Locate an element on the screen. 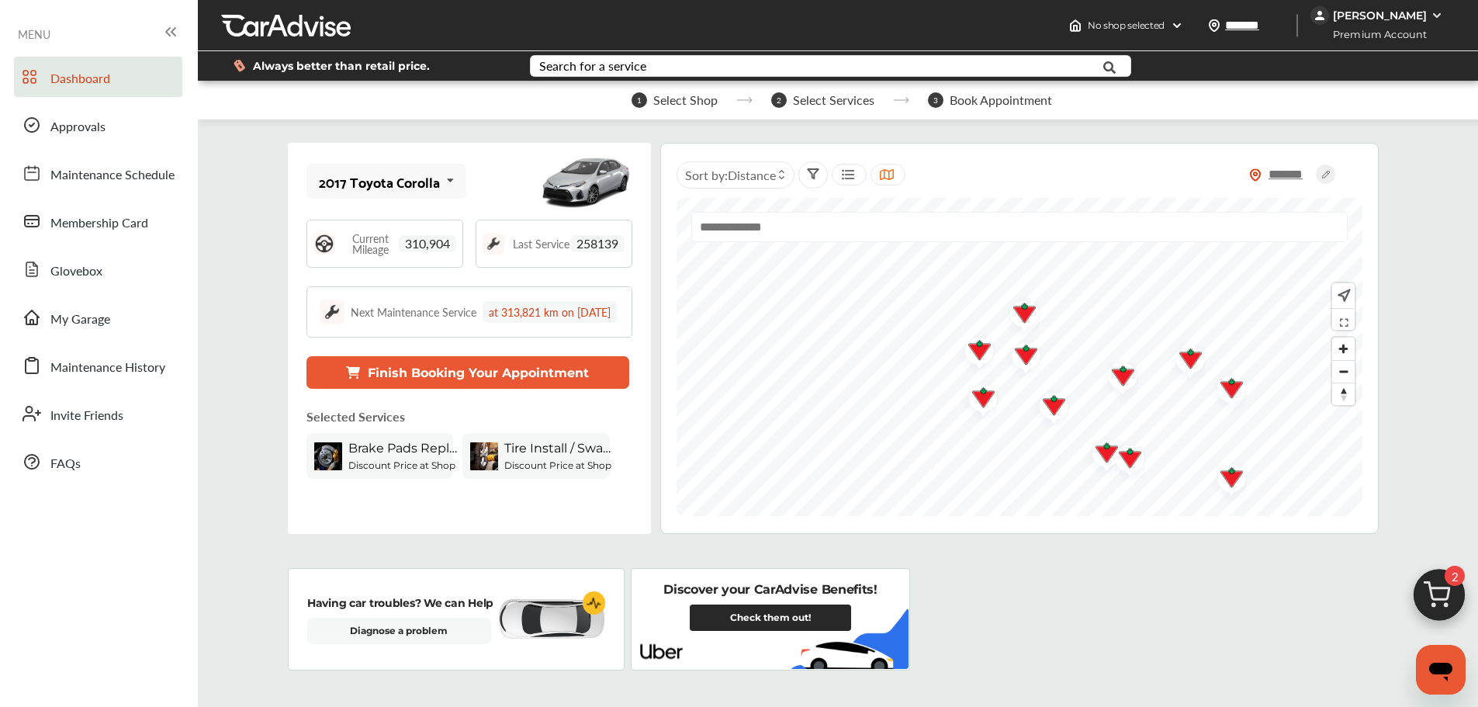  img: dollor_label_vector.a70140d1.svg is located at coordinates (239, 65).